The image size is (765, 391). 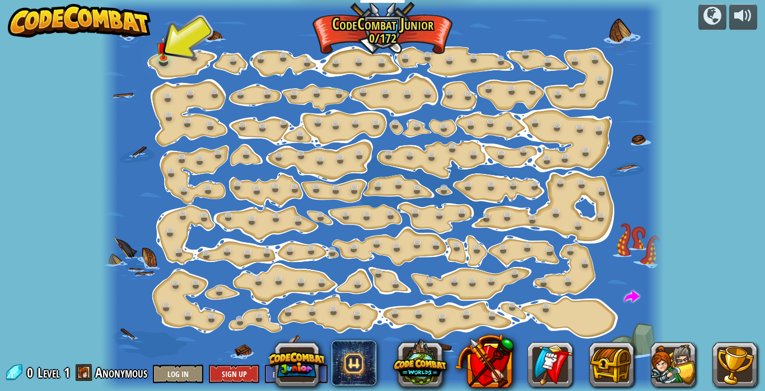 I want to click on button: Adjust volume, so click(x=744, y=17).